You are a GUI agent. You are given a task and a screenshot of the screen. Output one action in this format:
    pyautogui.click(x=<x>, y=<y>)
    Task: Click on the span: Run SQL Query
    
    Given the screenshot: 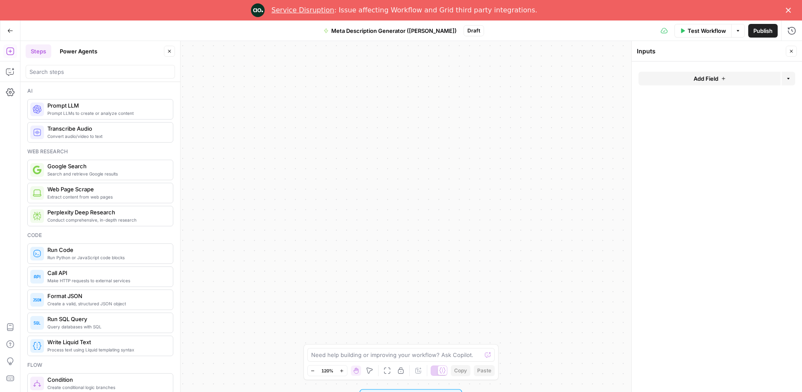 What is the action you would take?
    pyautogui.click(x=107, y=319)
    